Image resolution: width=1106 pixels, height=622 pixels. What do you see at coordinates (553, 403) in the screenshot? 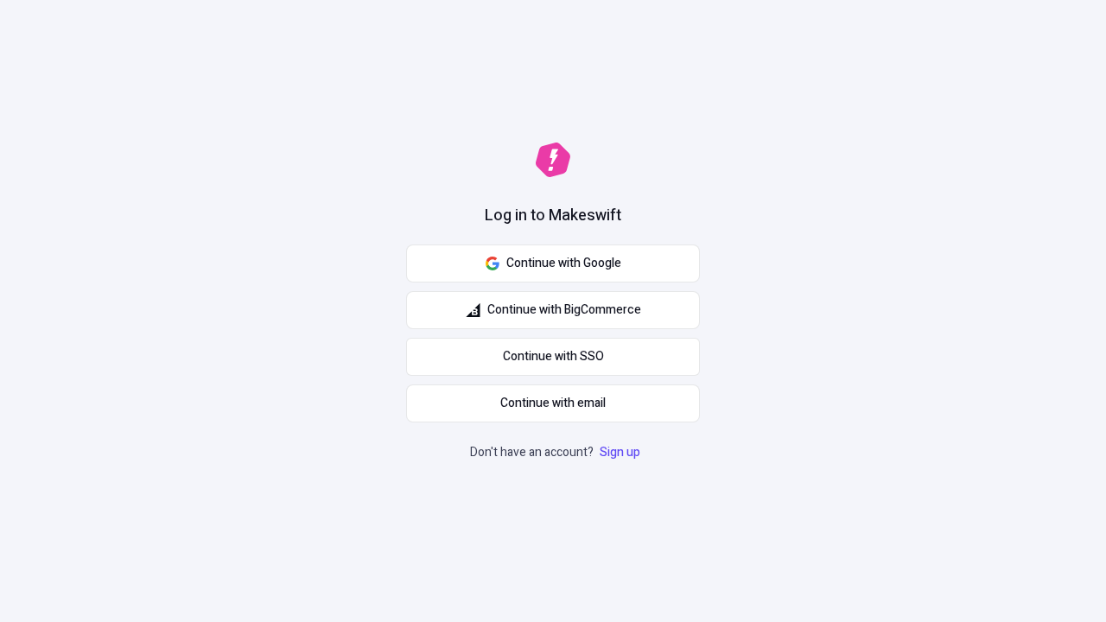
I see `span: Continue with email` at bounding box center [553, 403].